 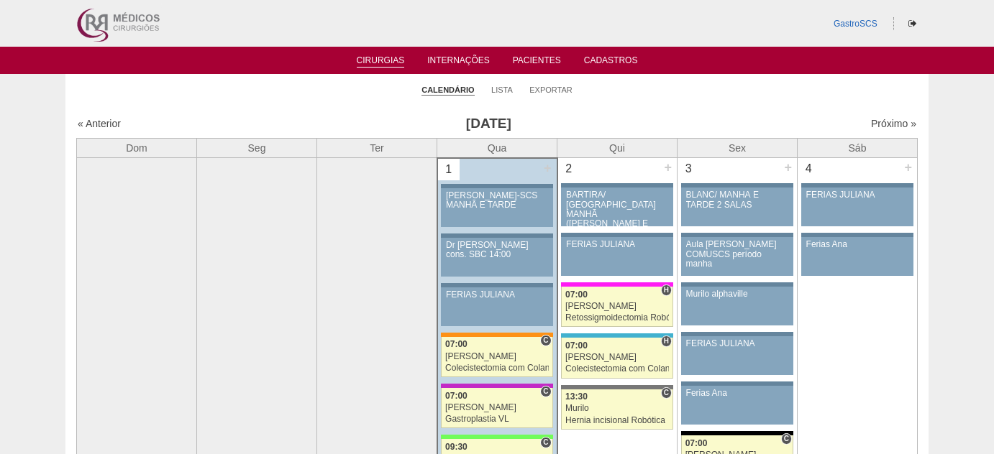 I want to click on th: Sáb, so click(x=857, y=148).